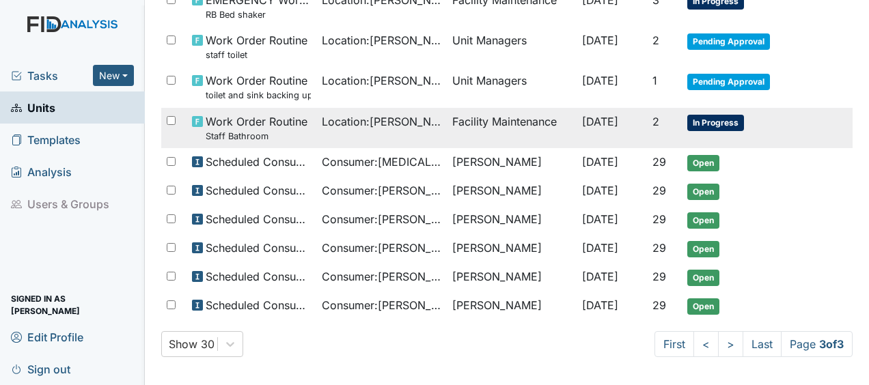 The image size is (869, 385). I want to click on small: Staff Bathroom, so click(256, 136).